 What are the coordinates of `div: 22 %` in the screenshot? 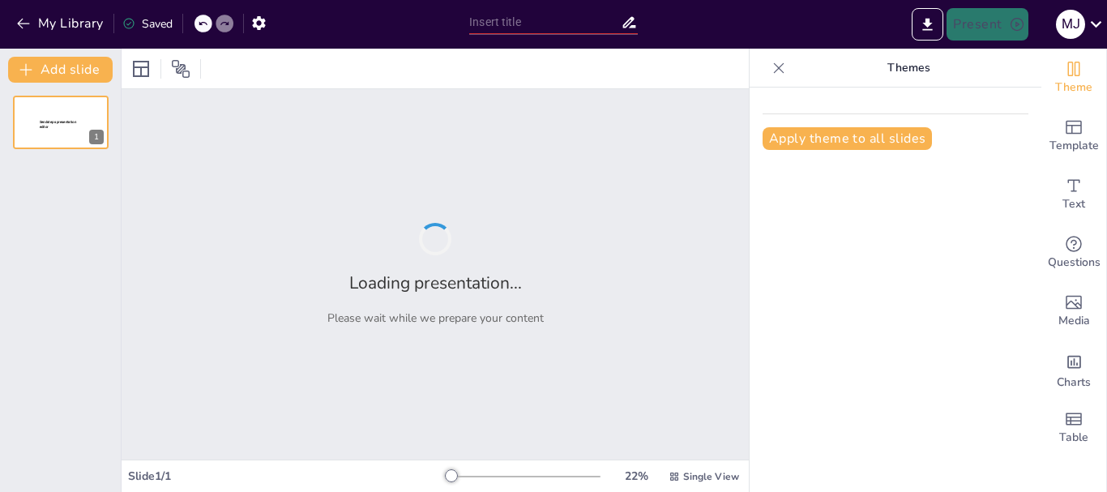 It's located at (636, 476).